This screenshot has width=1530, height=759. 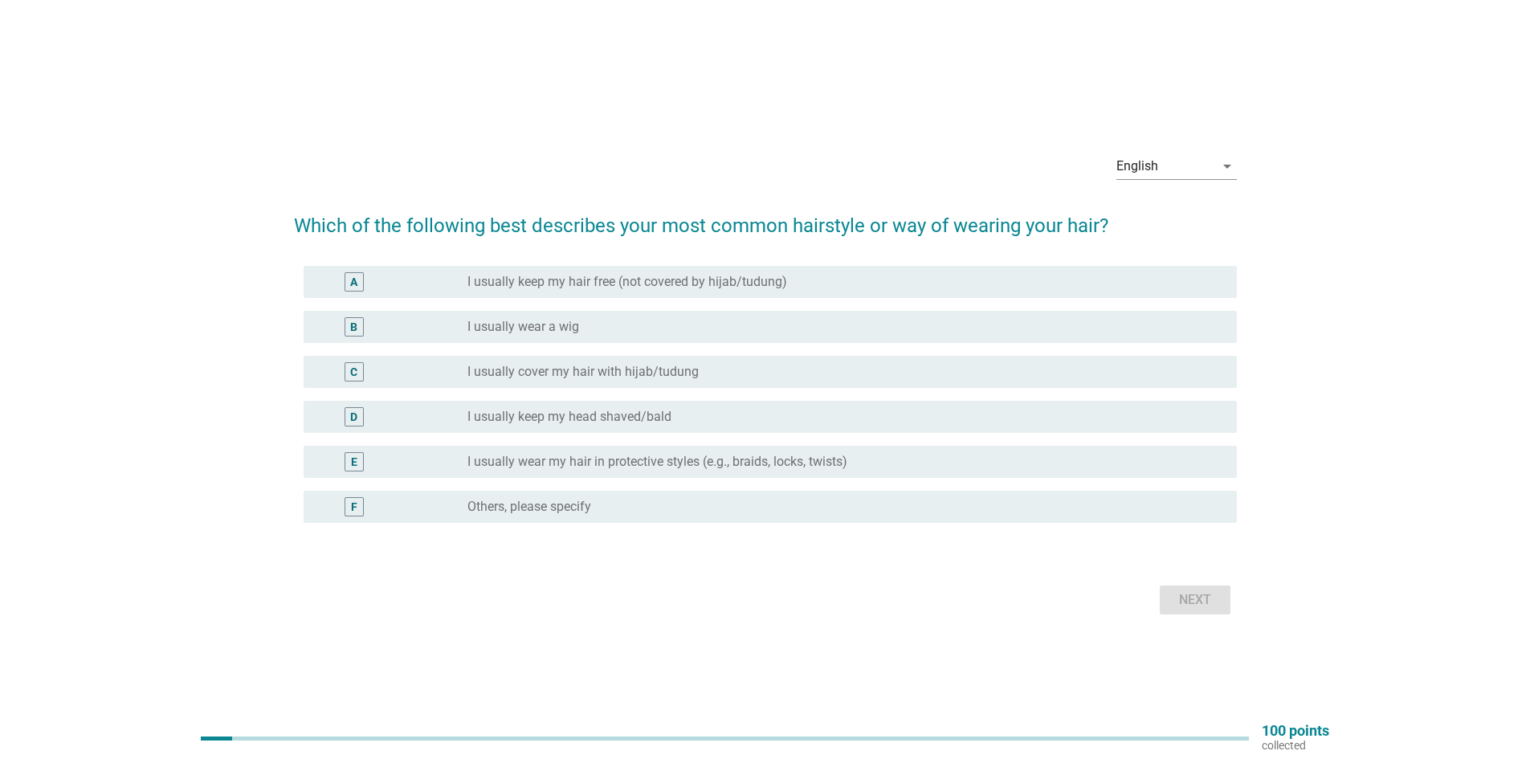 I want to click on h2: Which of the following best describes your most common hairstyle or way of wearing your hair?, so click(x=766, y=218).